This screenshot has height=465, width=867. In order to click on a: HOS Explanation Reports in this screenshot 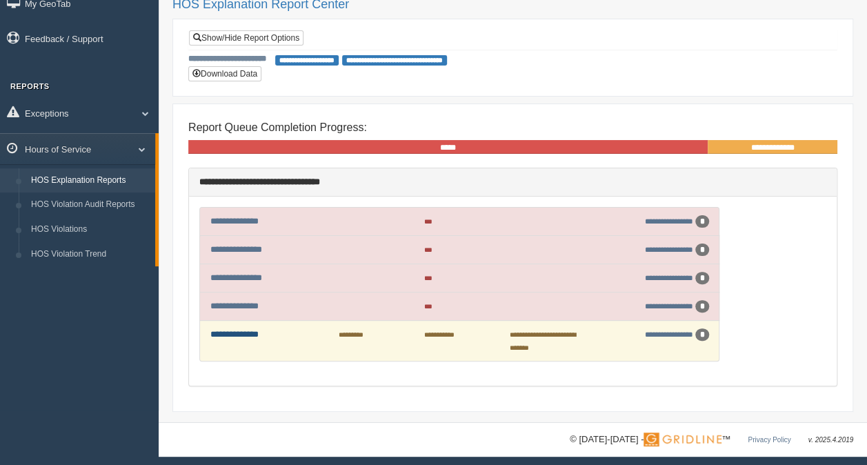, I will do `click(90, 181)`.